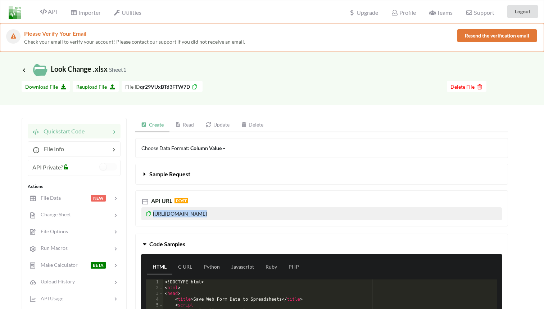  Describe the element at coordinates (49, 197) in the screenshot. I see `span: File Data` at that location.